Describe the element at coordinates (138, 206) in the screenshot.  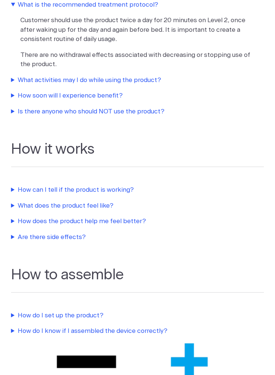
I see `summary: What does the product feel like?` at that location.